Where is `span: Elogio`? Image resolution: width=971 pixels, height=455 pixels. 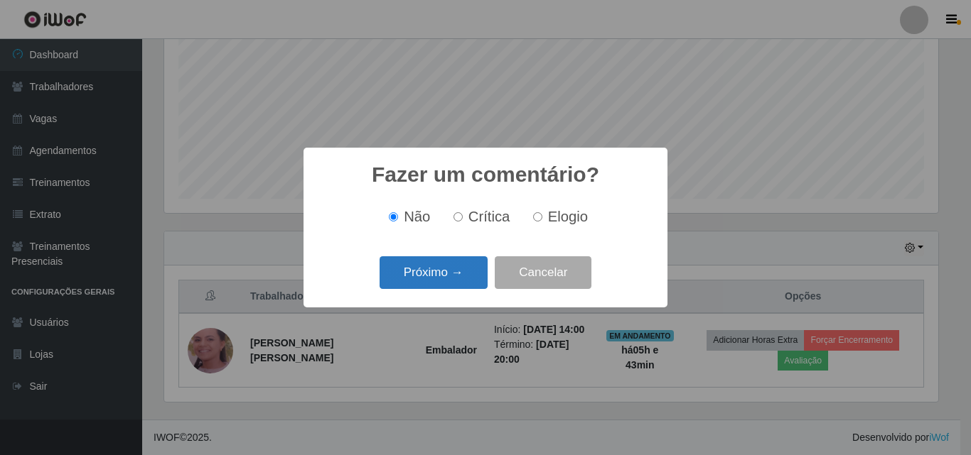 span: Elogio is located at coordinates (568, 217).